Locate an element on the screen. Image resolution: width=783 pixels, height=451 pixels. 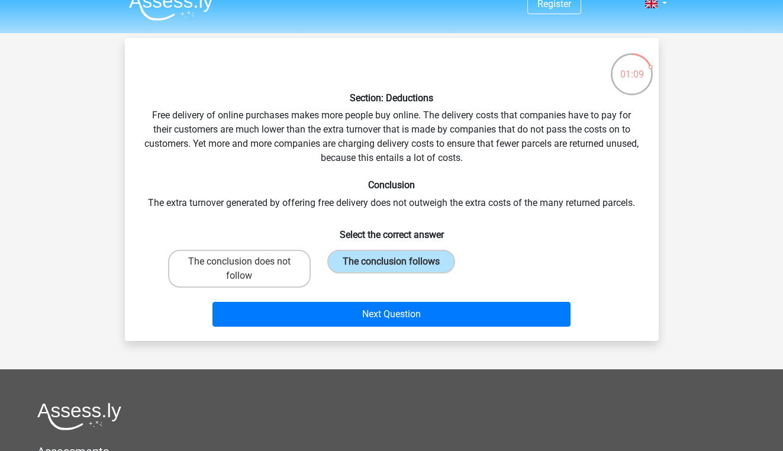
h6: Section: Deductions is located at coordinates (392, 98).